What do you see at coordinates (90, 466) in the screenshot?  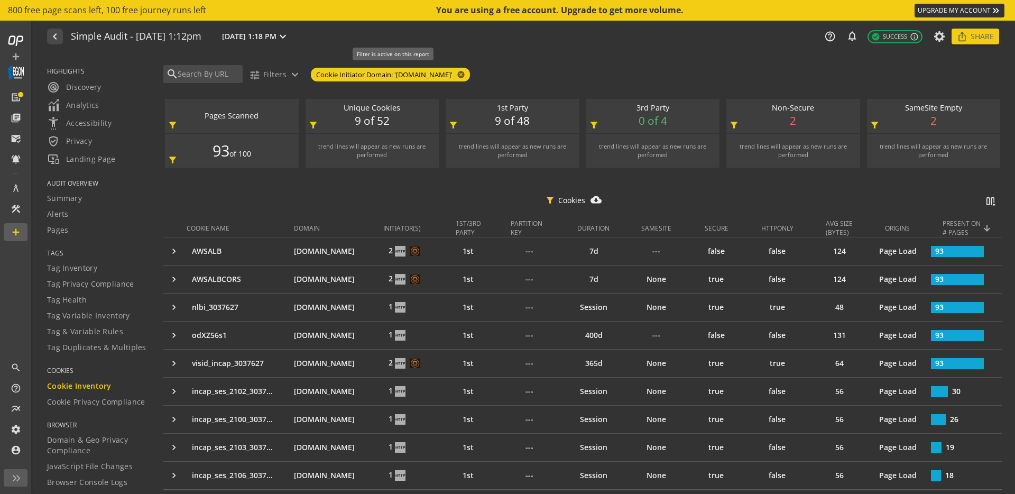 I see `span: JavaScript File Changes` at bounding box center [90, 466].